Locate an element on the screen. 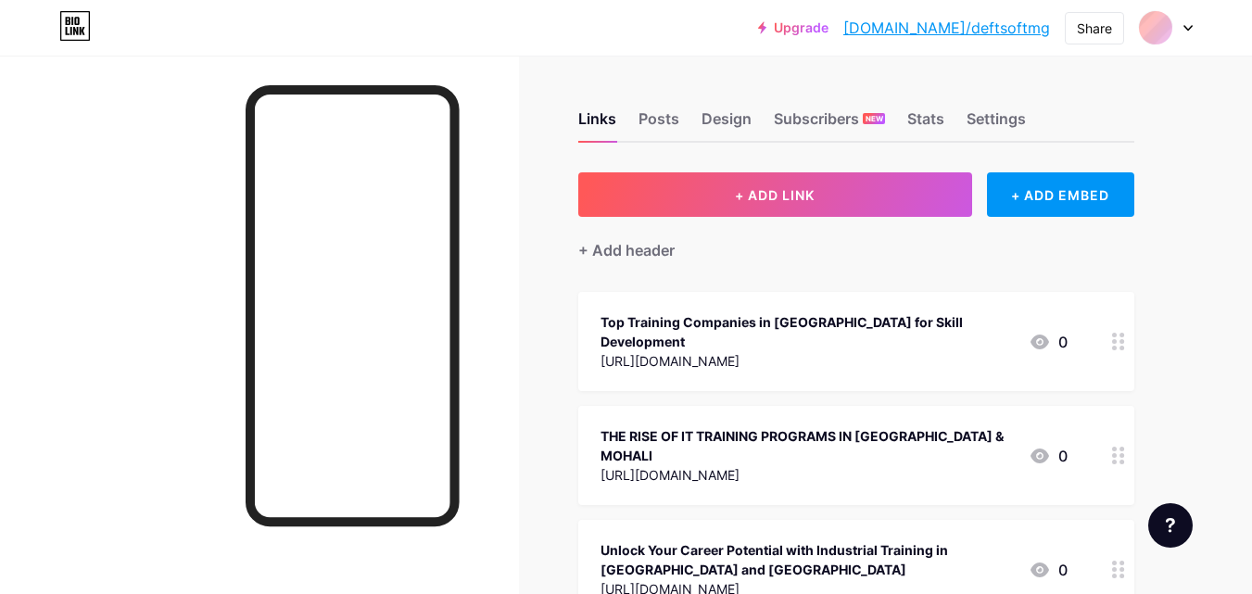 This screenshot has width=1252, height=594. div: Share is located at coordinates (1094, 28).